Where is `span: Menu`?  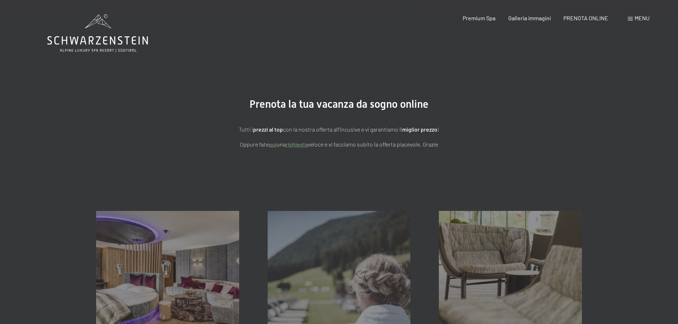
span: Menu is located at coordinates (642, 18).